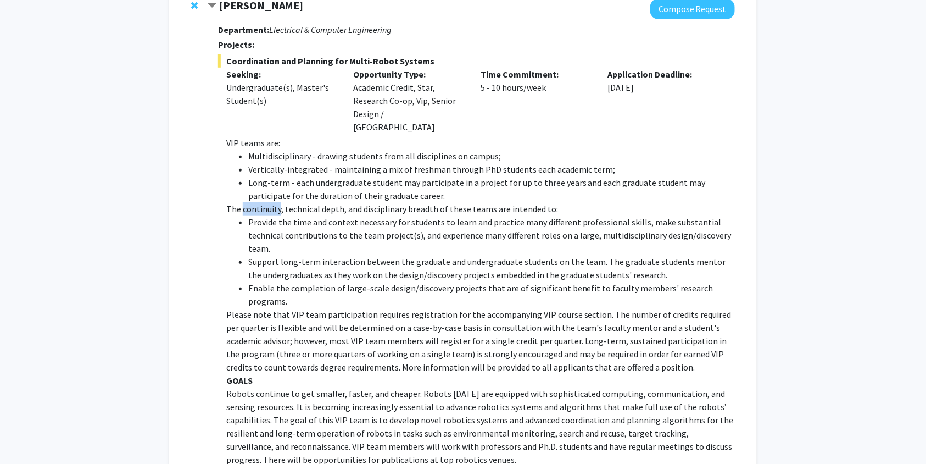  Describe the element at coordinates (663, 74) in the screenshot. I see `p: Application Deadline:` at that location.